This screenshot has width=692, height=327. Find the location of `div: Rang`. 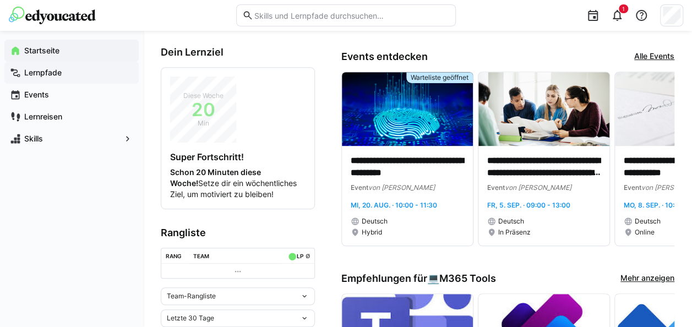

div: Rang is located at coordinates (173, 256).